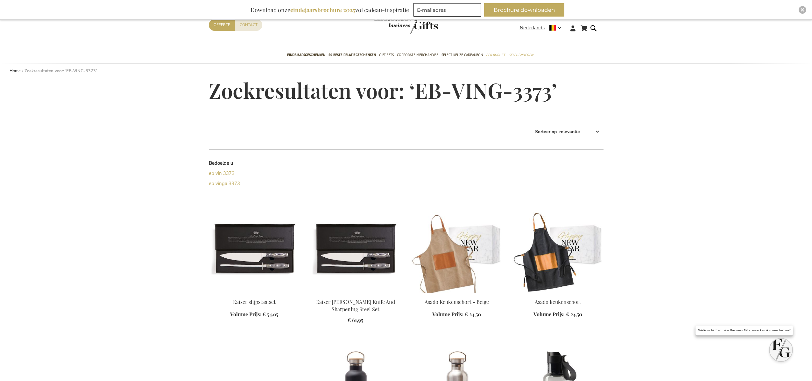  Describe the element at coordinates (448, 11) in the screenshot. I see `form: marketing offers and promotions` at that location.